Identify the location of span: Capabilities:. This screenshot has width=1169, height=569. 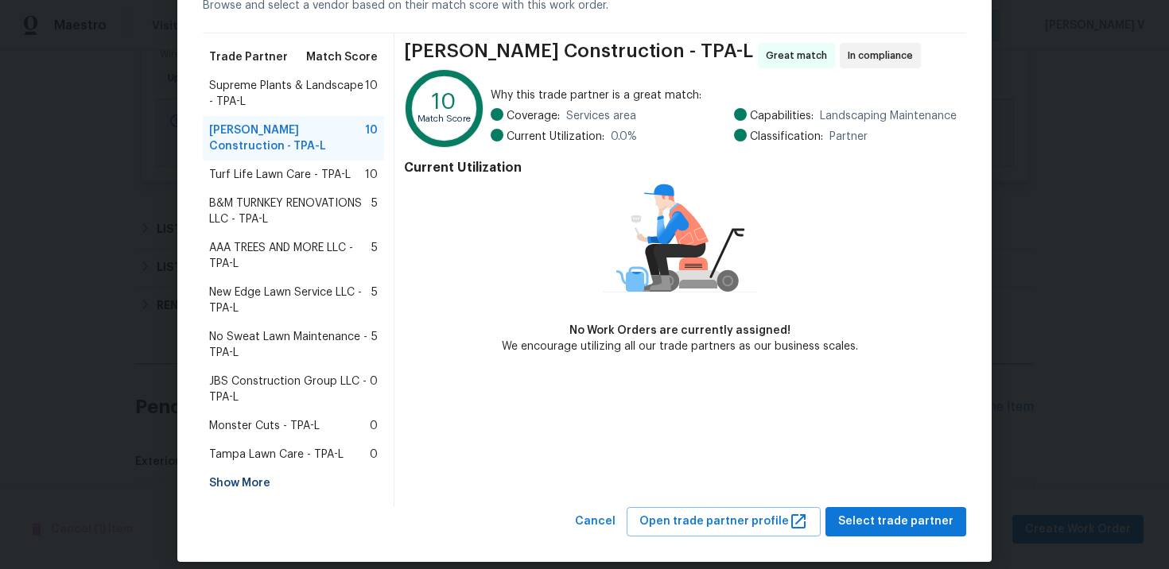
(782, 116).